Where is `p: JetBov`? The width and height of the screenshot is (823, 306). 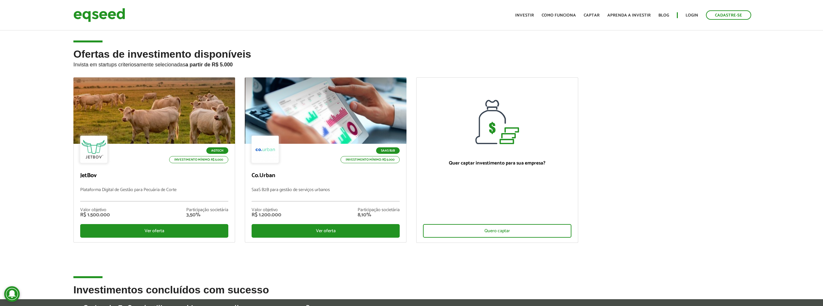
p: JetBov is located at coordinates (154, 176).